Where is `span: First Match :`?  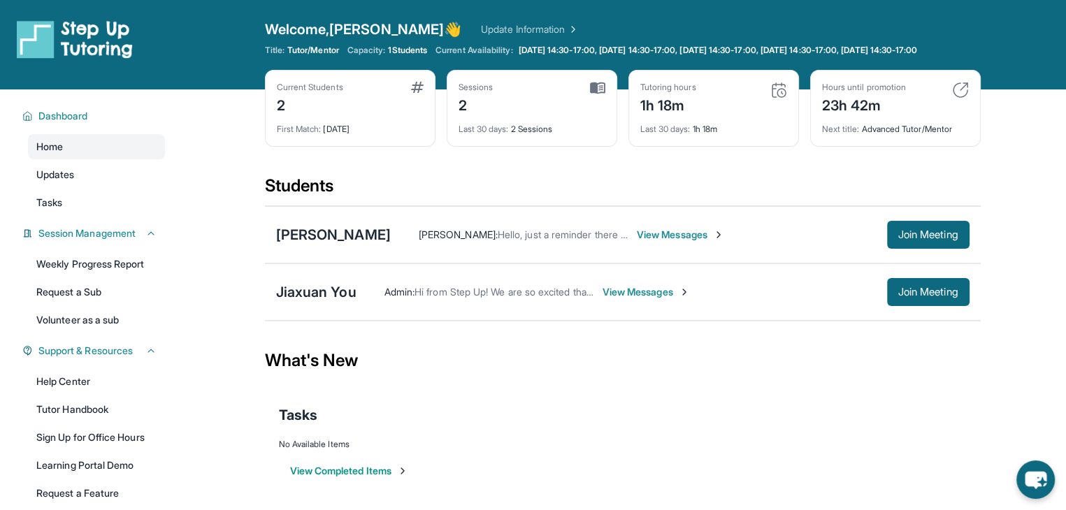 span: First Match : is located at coordinates (299, 129).